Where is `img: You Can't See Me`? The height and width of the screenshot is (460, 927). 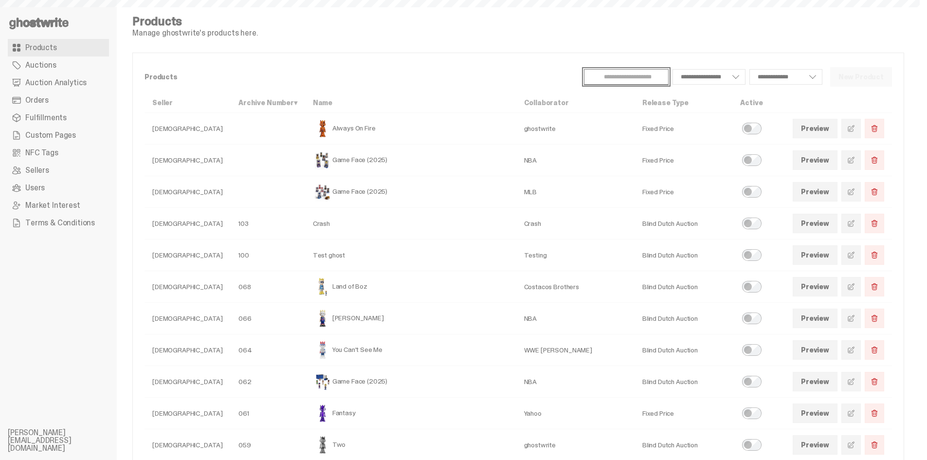 img: You Can't See Me is located at coordinates (323, 350).